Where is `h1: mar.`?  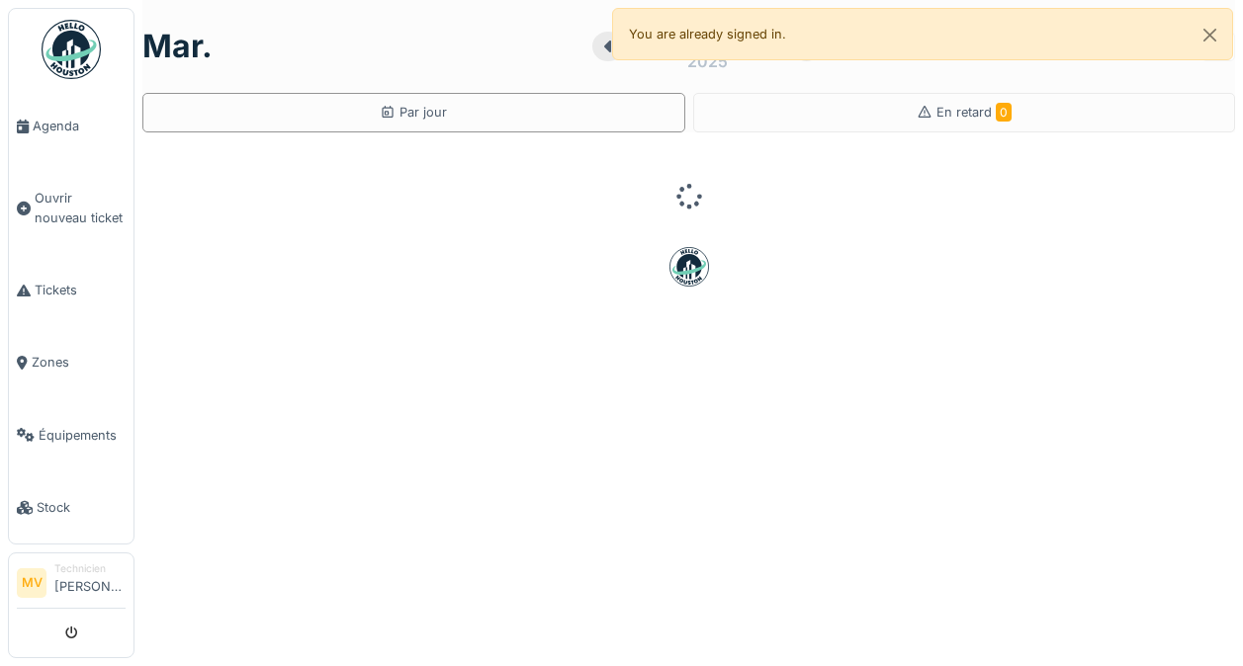
h1: mar. is located at coordinates (177, 46).